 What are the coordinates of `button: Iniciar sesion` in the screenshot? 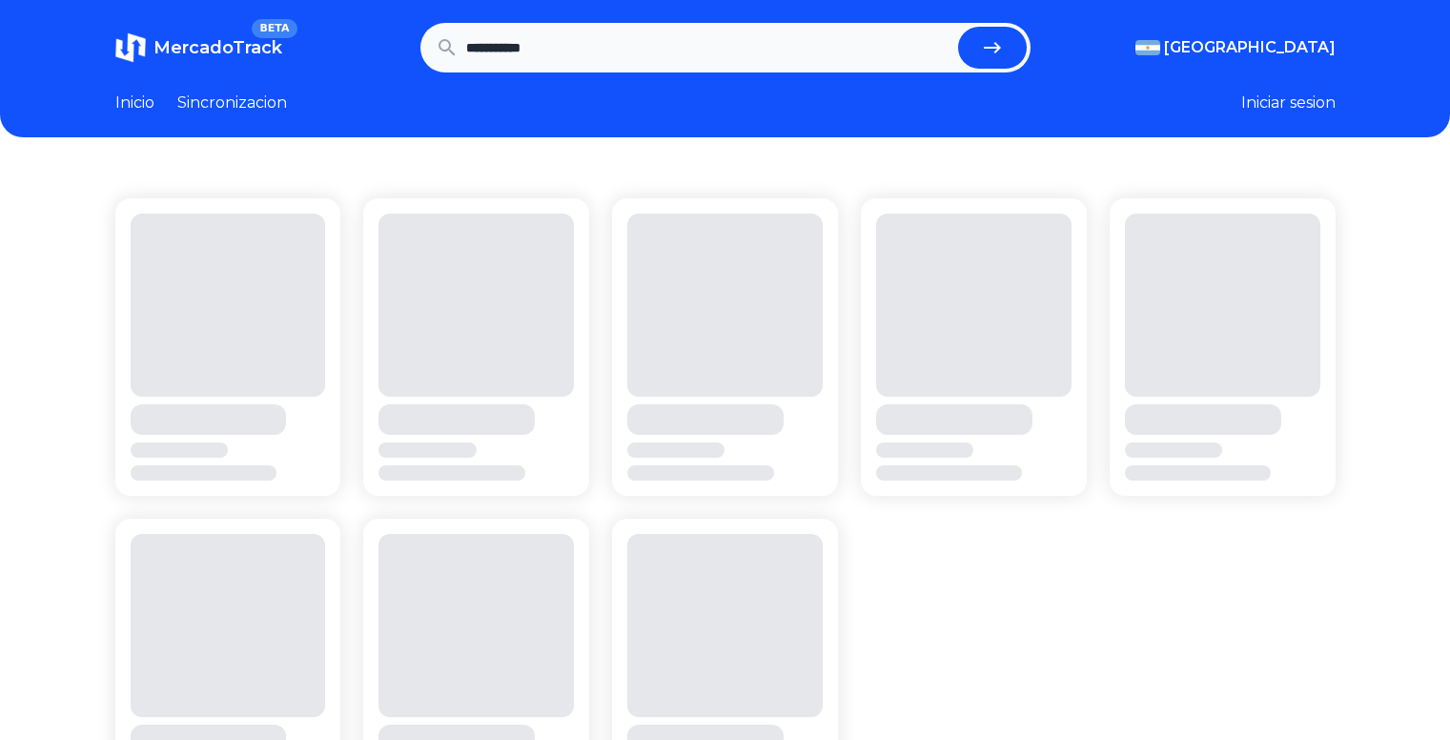 It's located at (1288, 103).